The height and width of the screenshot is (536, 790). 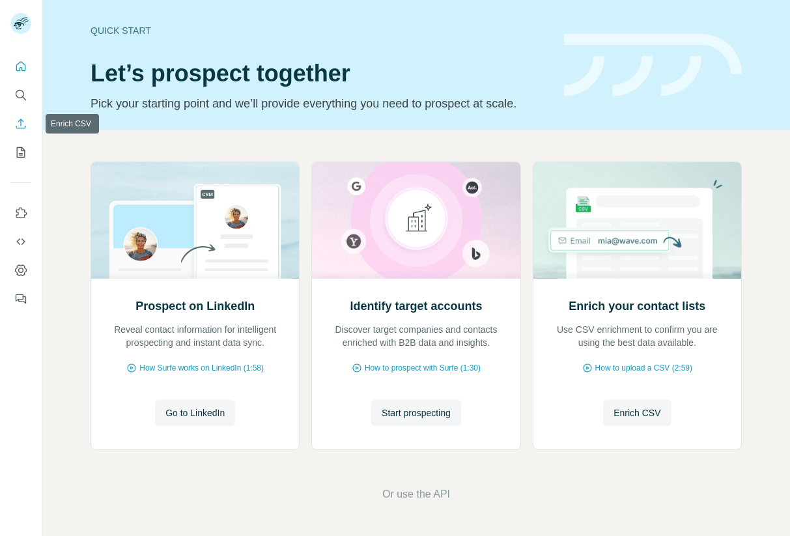 What do you see at coordinates (644, 368) in the screenshot?
I see `span: How to upload a CSV (2:59)` at bounding box center [644, 368].